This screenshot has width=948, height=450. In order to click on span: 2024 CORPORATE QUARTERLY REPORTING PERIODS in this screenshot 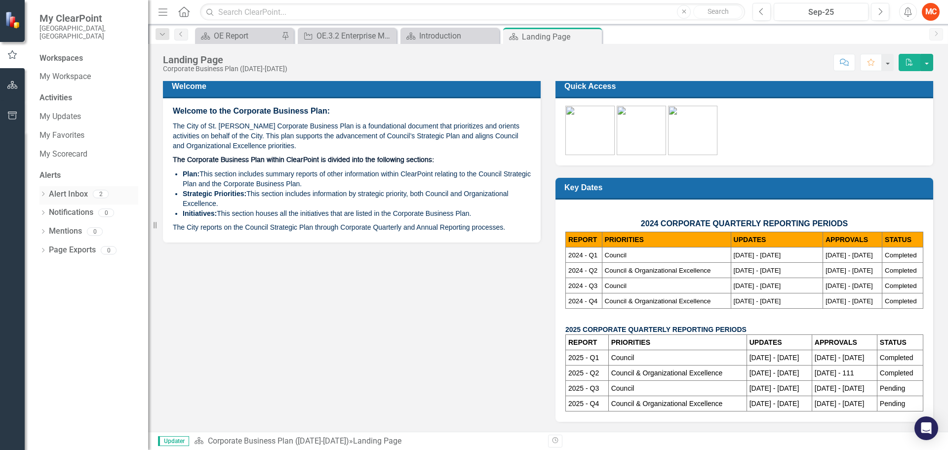, I will do `click(744, 223)`.